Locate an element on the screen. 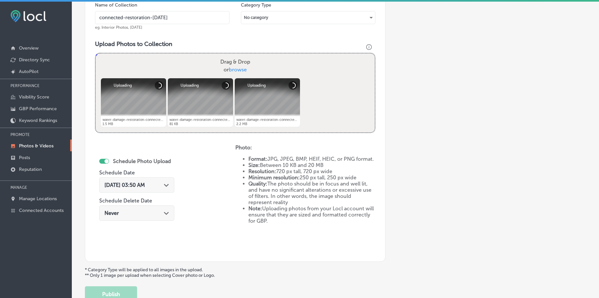  h3: Upload Photos to Collection is located at coordinates (235, 44).